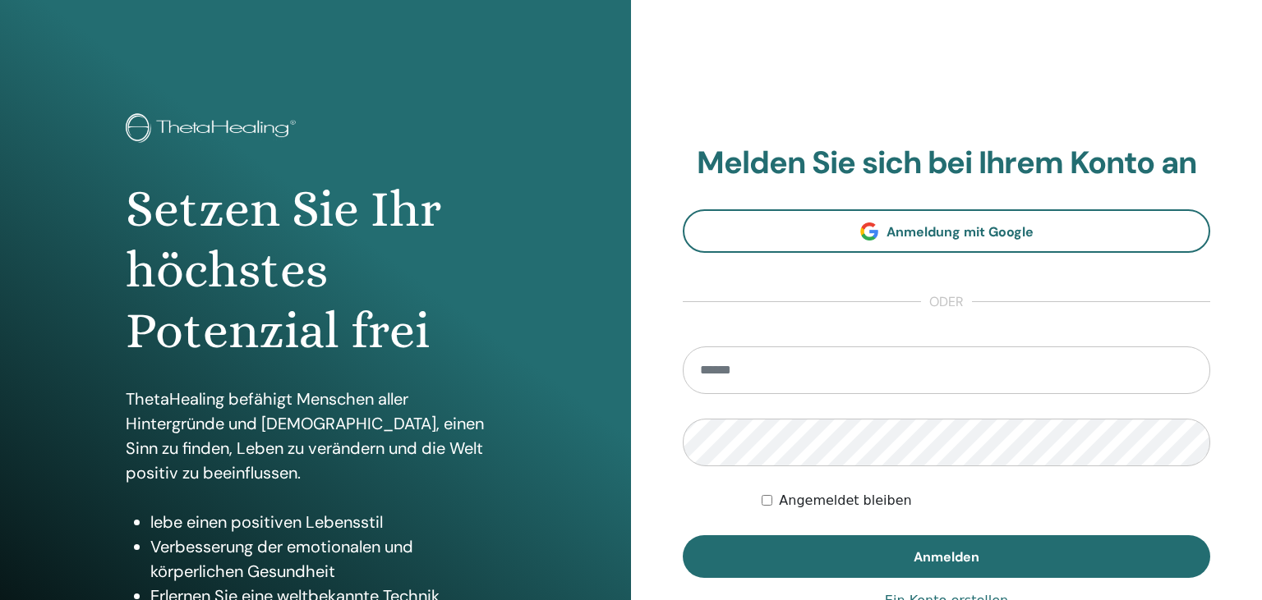 This screenshot has width=1262, height=600. I want to click on label: Angemeldet bleiben, so click(844, 501).